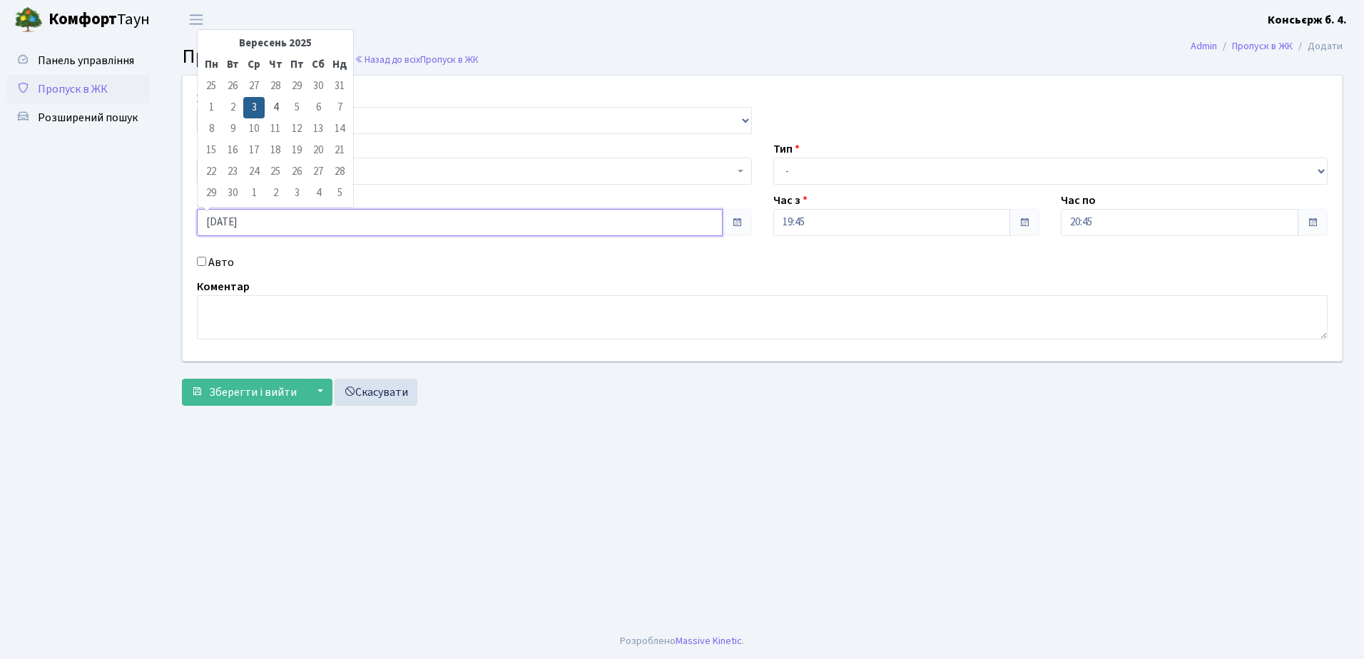 This screenshot has height=659, width=1364. I want to click on nav: breadcrumb, so click(1267, 46).